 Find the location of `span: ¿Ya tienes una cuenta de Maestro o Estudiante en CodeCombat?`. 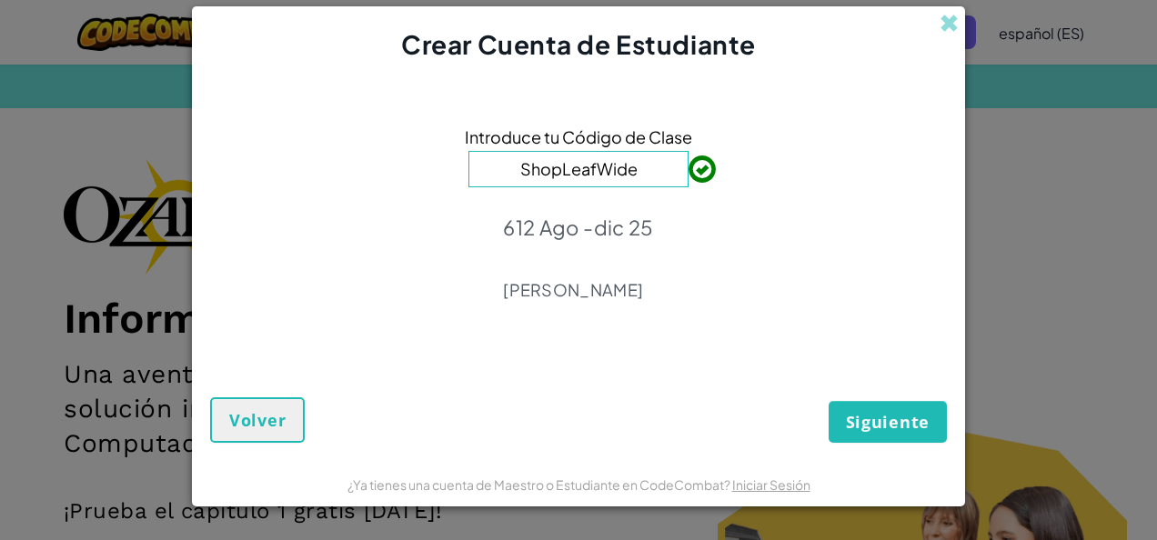

span: ¿Ya tienes una cuenta de Maestro o Estudiante en CodeCombat? is located at coordinates (539, 485).